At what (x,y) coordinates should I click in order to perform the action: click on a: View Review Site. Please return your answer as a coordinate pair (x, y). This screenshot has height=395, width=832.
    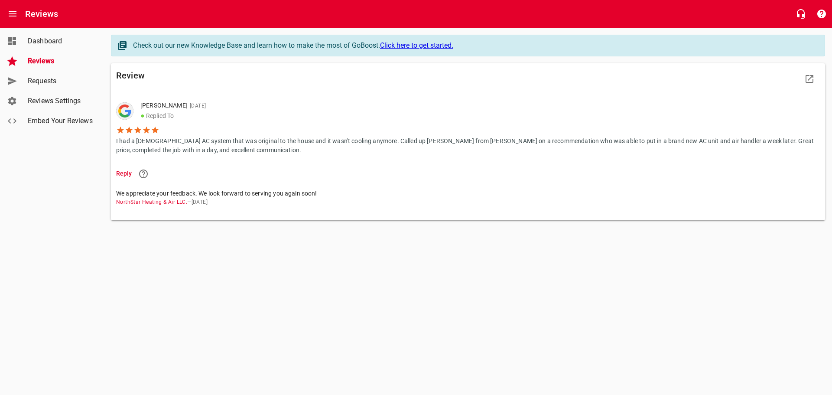
    Looking at the image, I should click on (809, 79).